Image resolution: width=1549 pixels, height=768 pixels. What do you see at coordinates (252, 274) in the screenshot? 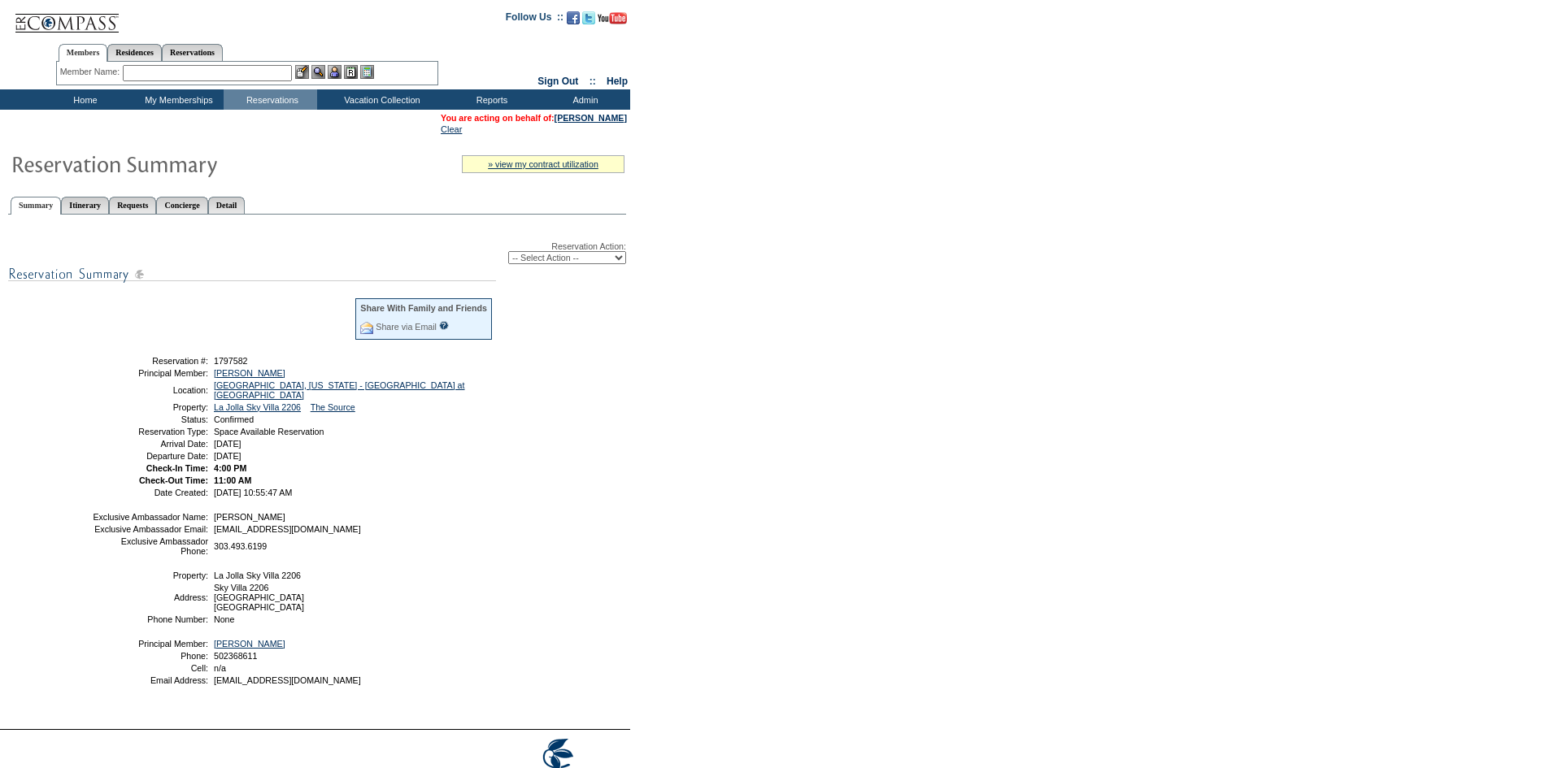
I see `img: subTtlResSummary.gif` at bounding box center [252, 274].